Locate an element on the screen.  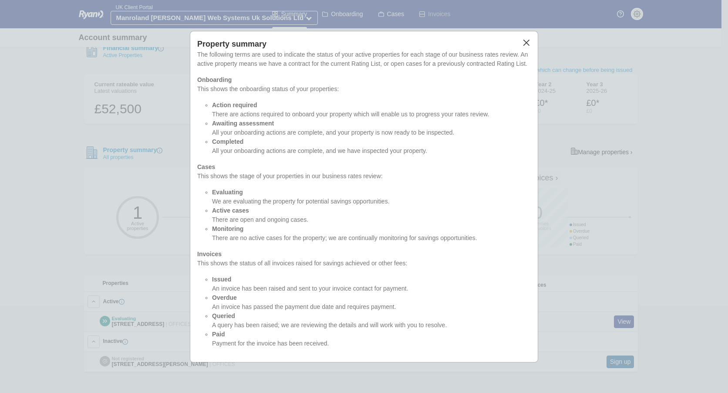
b: Invoices is located at coordinates (210, 254).